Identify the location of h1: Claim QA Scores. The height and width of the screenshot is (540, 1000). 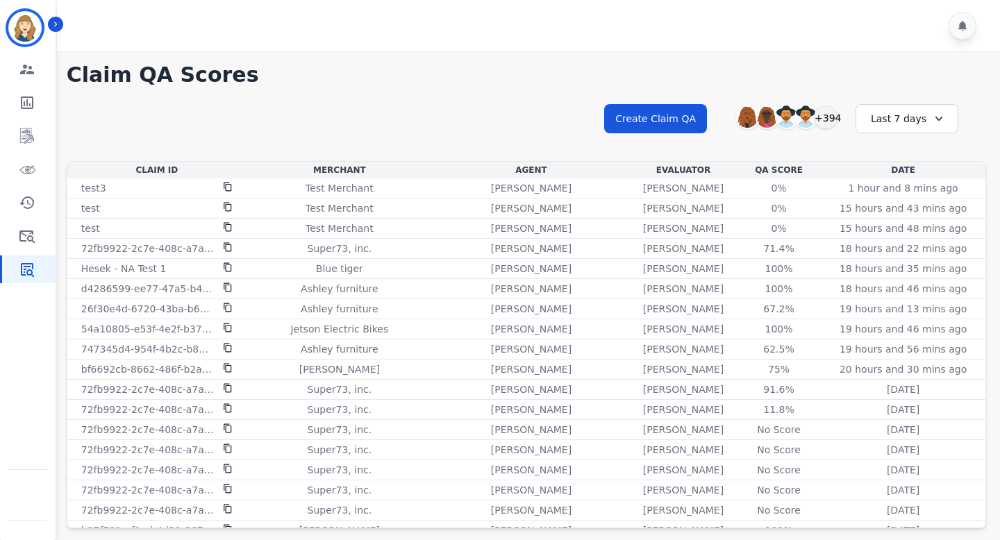
(526, 75).